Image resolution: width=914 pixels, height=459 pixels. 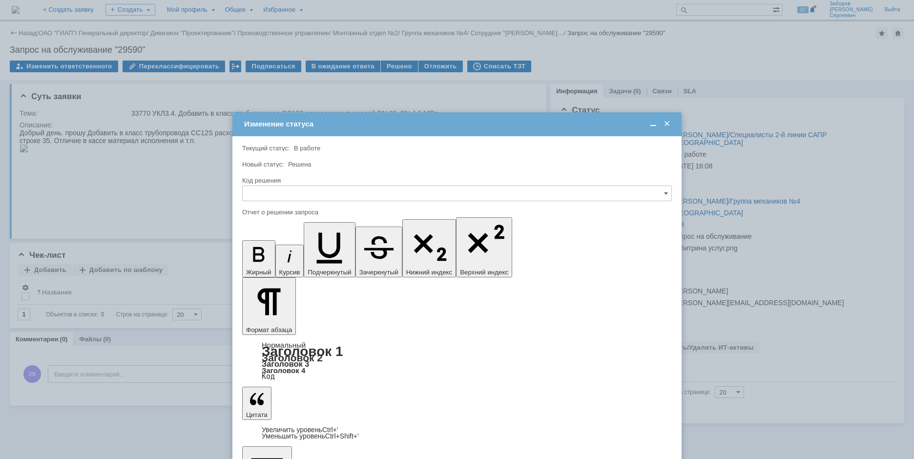 What do you see at coordinates (290, 261) in the screenshot?
I see `button: Курсив` at bounding box center [290, 261].